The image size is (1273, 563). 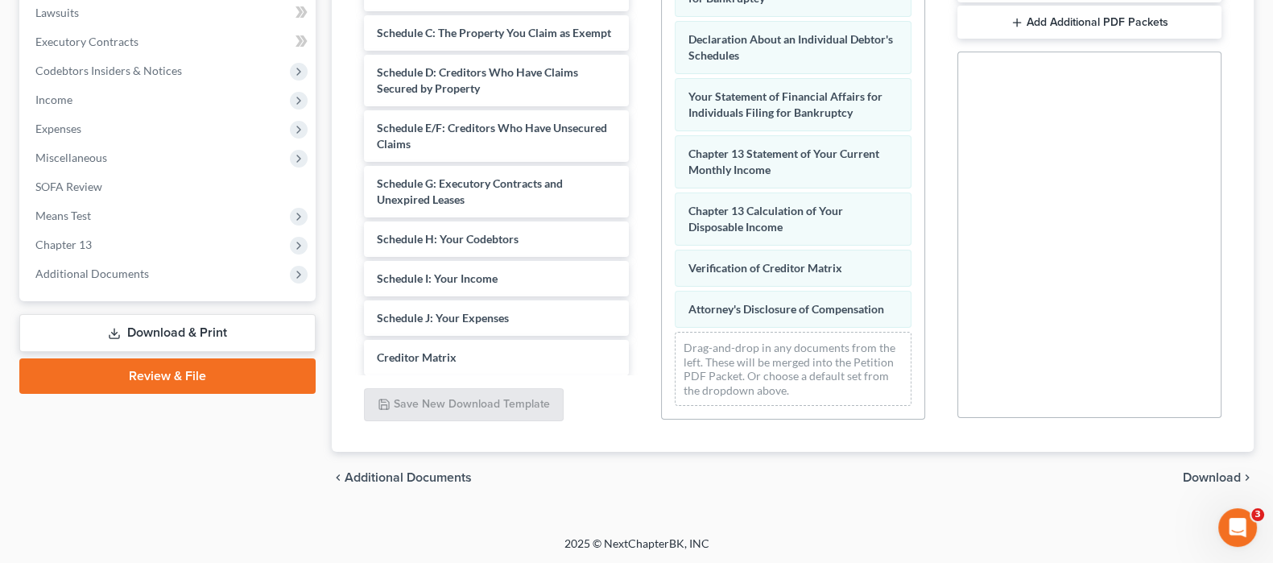 What do you see at coordinates (167, 333) in the screenshot?
I see `a: Download & Print` at bounding box center [167, 333].